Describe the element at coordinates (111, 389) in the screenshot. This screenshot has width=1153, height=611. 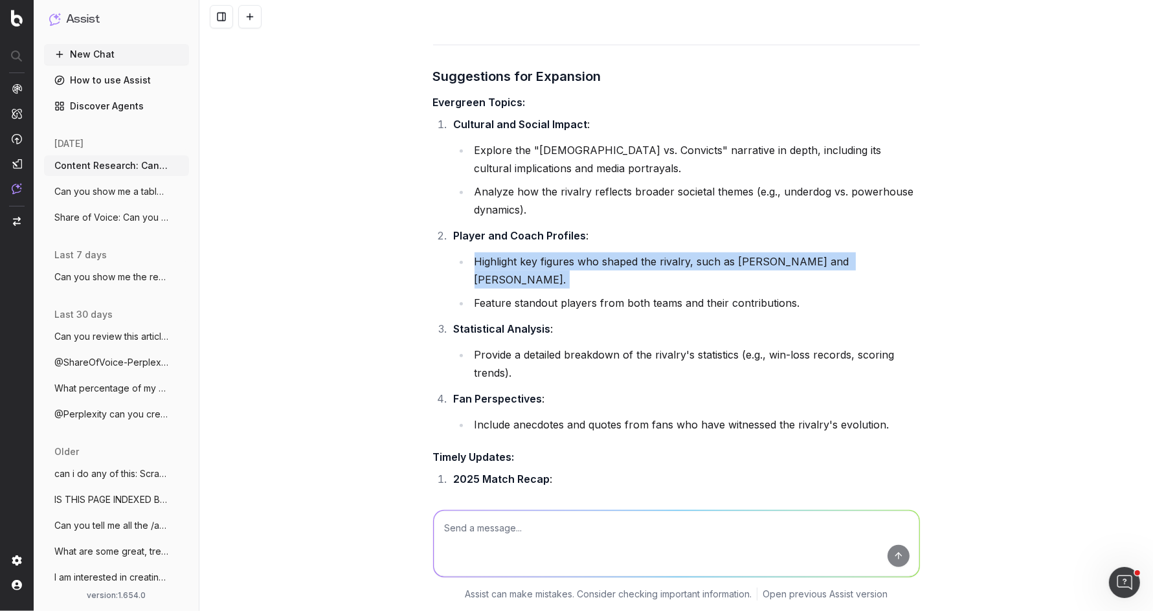
I see `span: What percentage of my /articles/ pages h` at that location.